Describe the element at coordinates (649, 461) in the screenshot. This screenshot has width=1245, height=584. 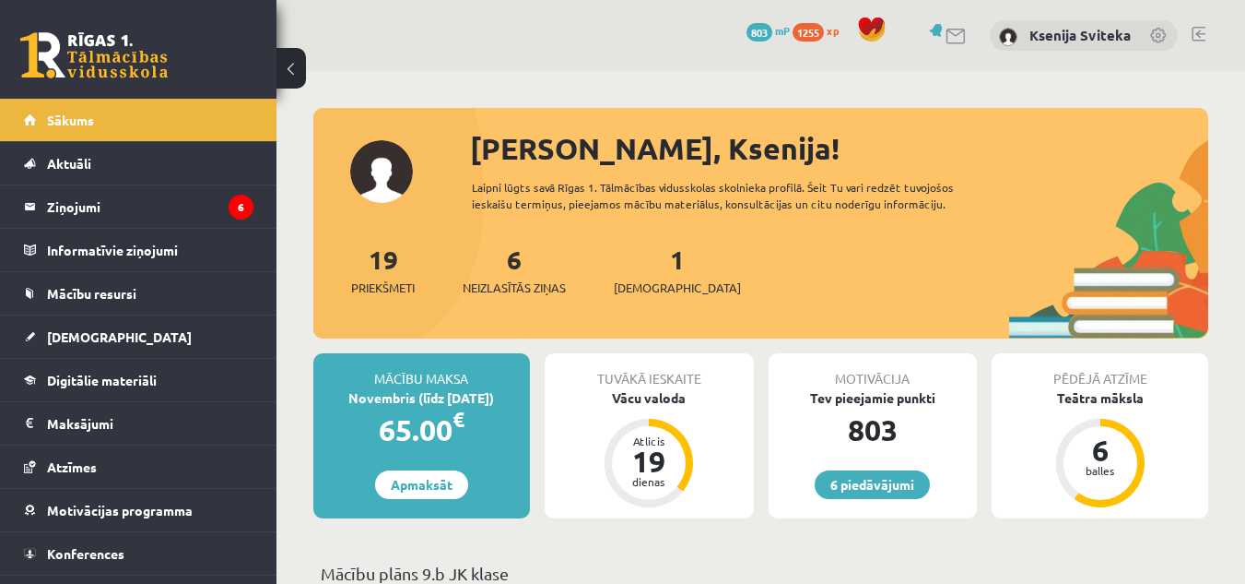
I see `div: 19` at that location.